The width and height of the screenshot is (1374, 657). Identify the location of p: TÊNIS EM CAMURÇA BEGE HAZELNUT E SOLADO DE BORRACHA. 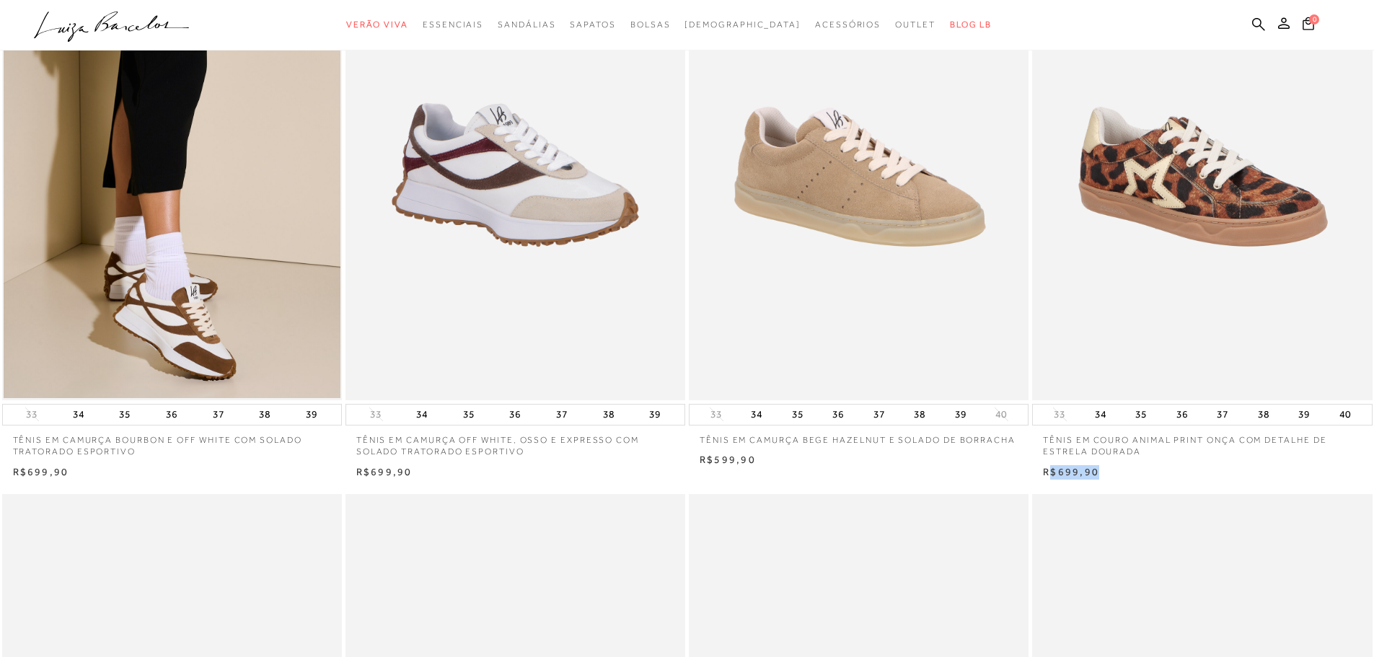
(858, 436).